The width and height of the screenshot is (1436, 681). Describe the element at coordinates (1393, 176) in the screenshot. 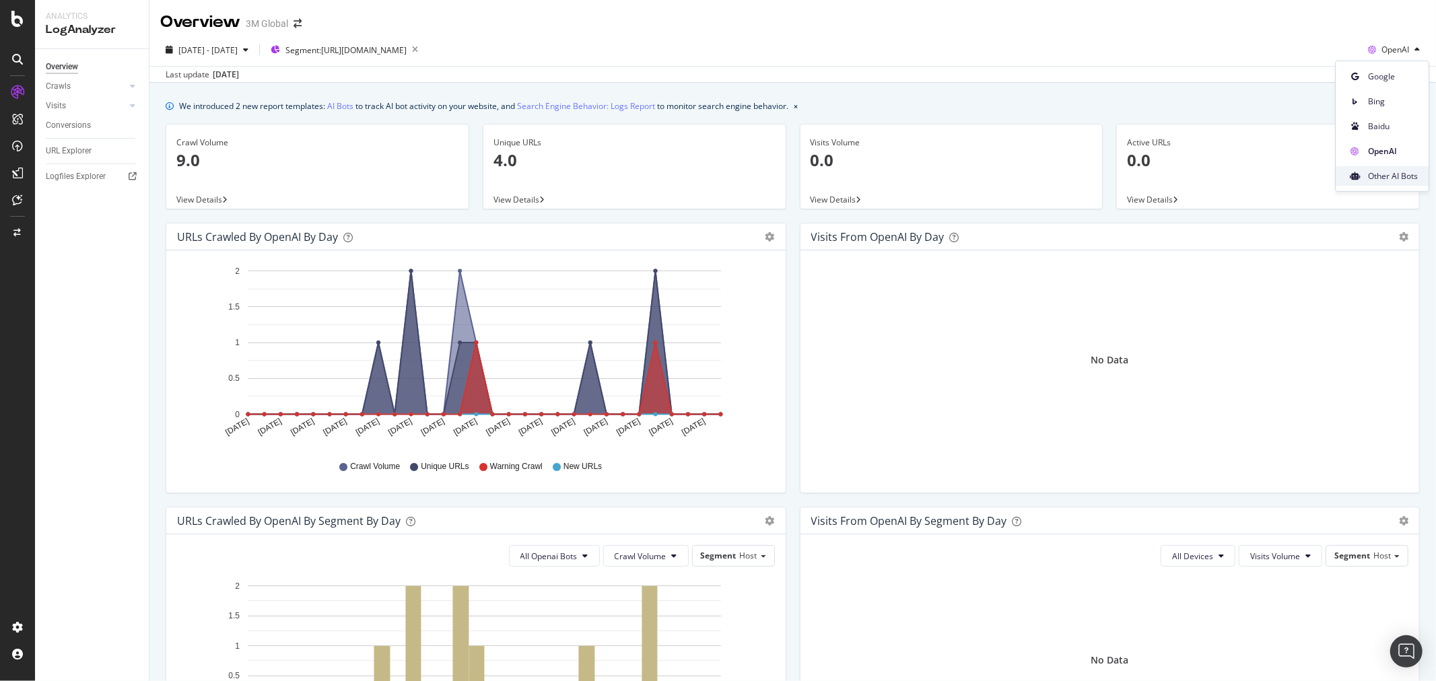

I see `span: Other AI Bots` at that location.